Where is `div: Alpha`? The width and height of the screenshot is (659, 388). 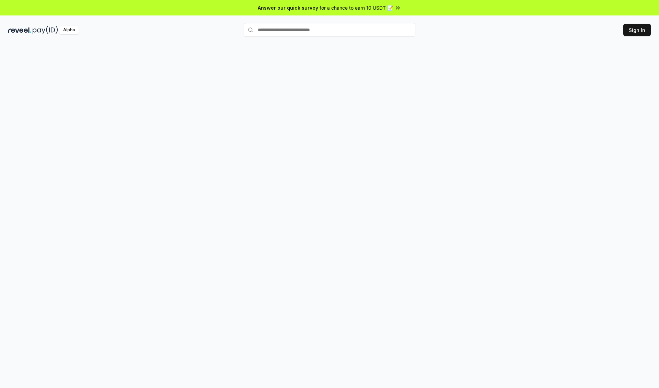
div: Alpha is located at coordinates (69, 30).